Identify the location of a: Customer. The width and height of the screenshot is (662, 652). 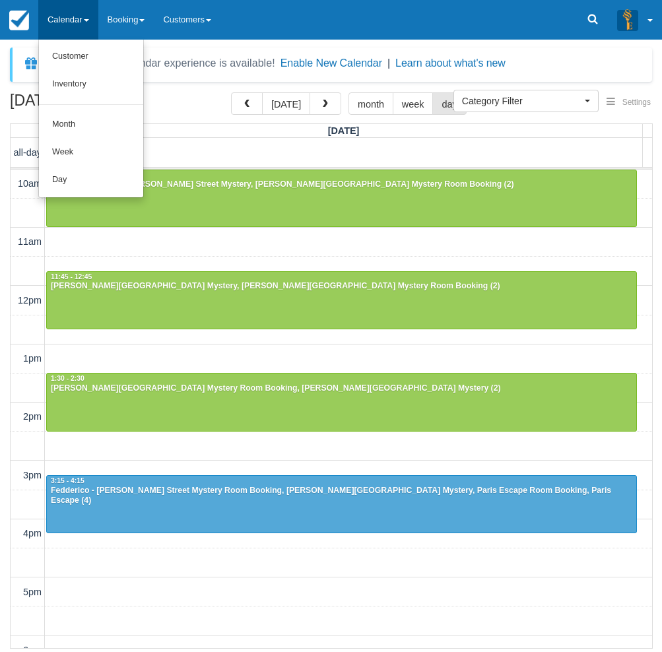
(91, 57).